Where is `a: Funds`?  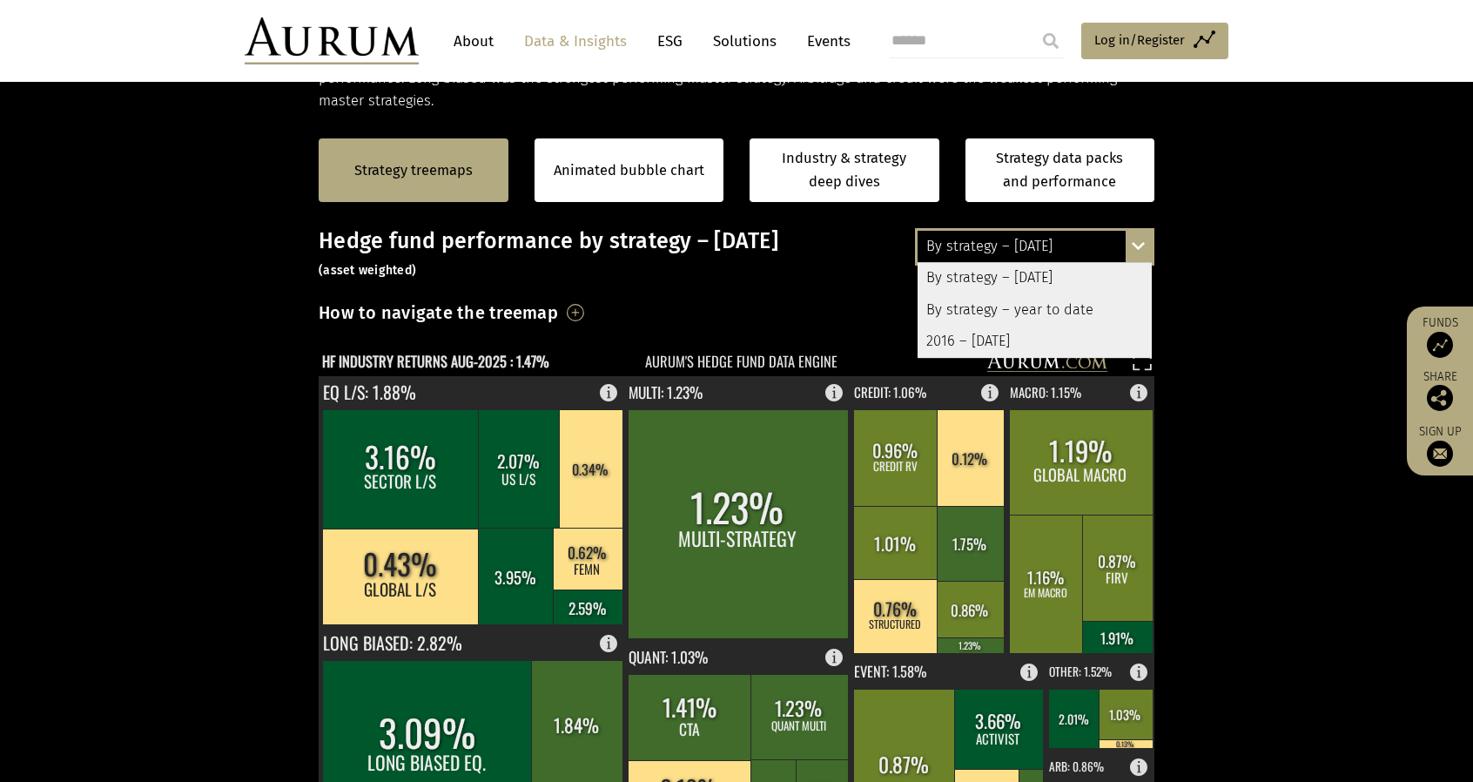 a: Funds is located at coordinates (1440, 336).